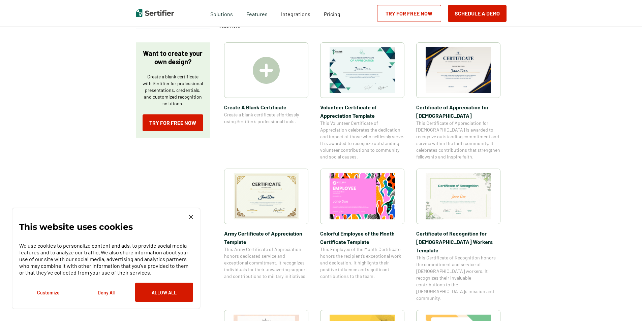 This screenshot has width=642, height=321. Describe the element at coordinates (266, 70) in the screenshot. I see `img: Create A Blank Certificate` at that location.